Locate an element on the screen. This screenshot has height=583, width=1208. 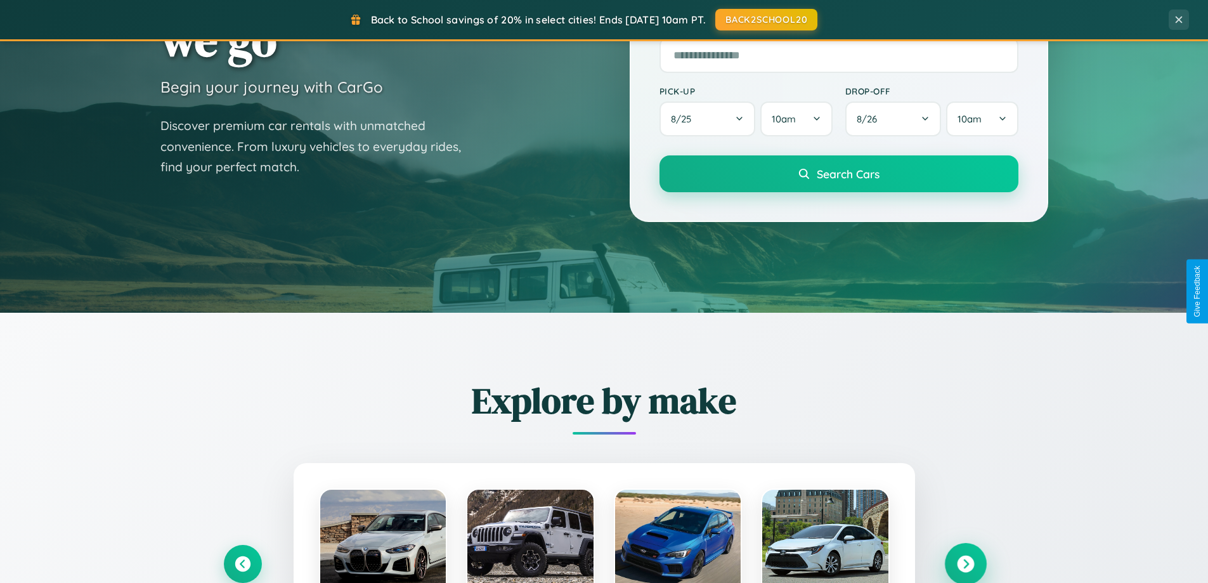
p: Discover premium car rentals with unmatched convenience. From luxury vehicles to everyday rides, ... is located at coordinates (319, 146).